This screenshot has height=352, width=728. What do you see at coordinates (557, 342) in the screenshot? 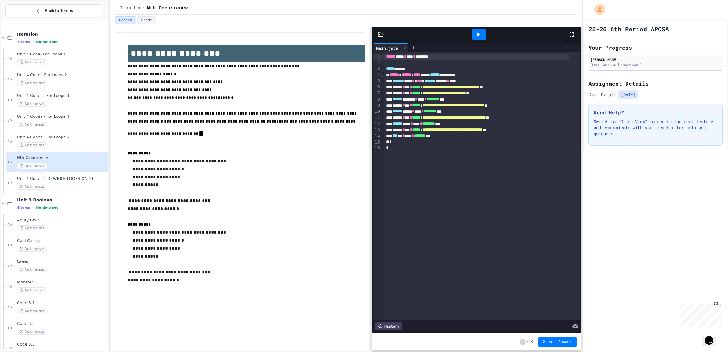
I see `button: Submit Answer` at bounding box center [557, 342].